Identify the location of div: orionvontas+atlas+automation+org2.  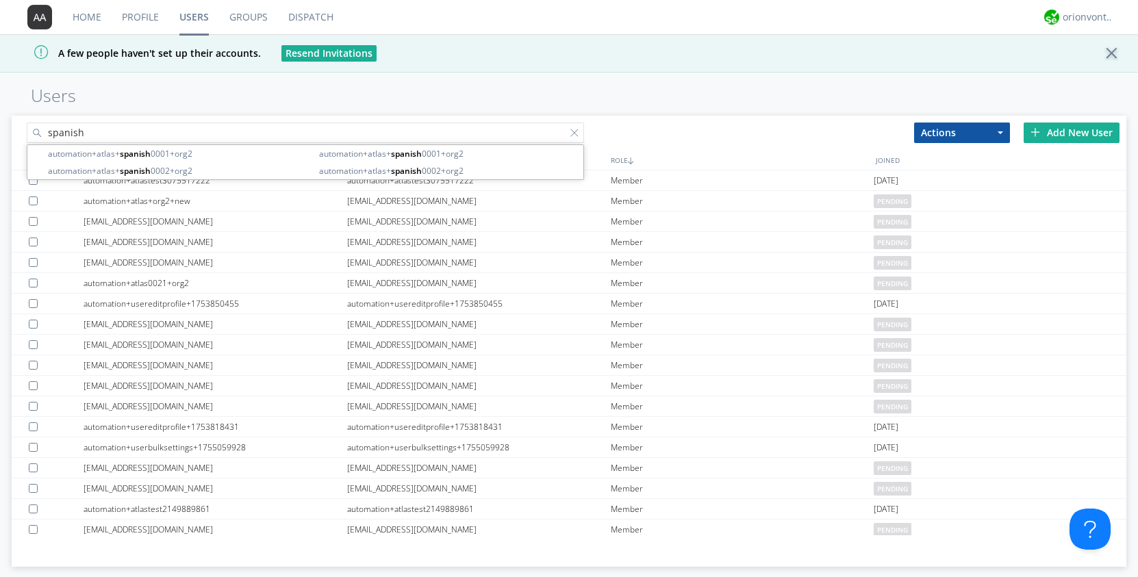
(1088, 17).